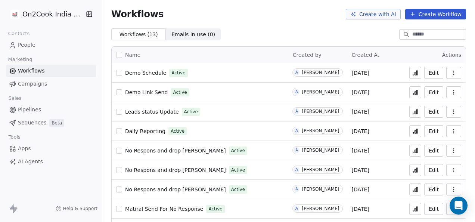 Image resolution: width=475 pixels, height=222 pixels. Describe the element at coordinates (51, 71) in the screenshot. I see `a: Workflows` at that location.